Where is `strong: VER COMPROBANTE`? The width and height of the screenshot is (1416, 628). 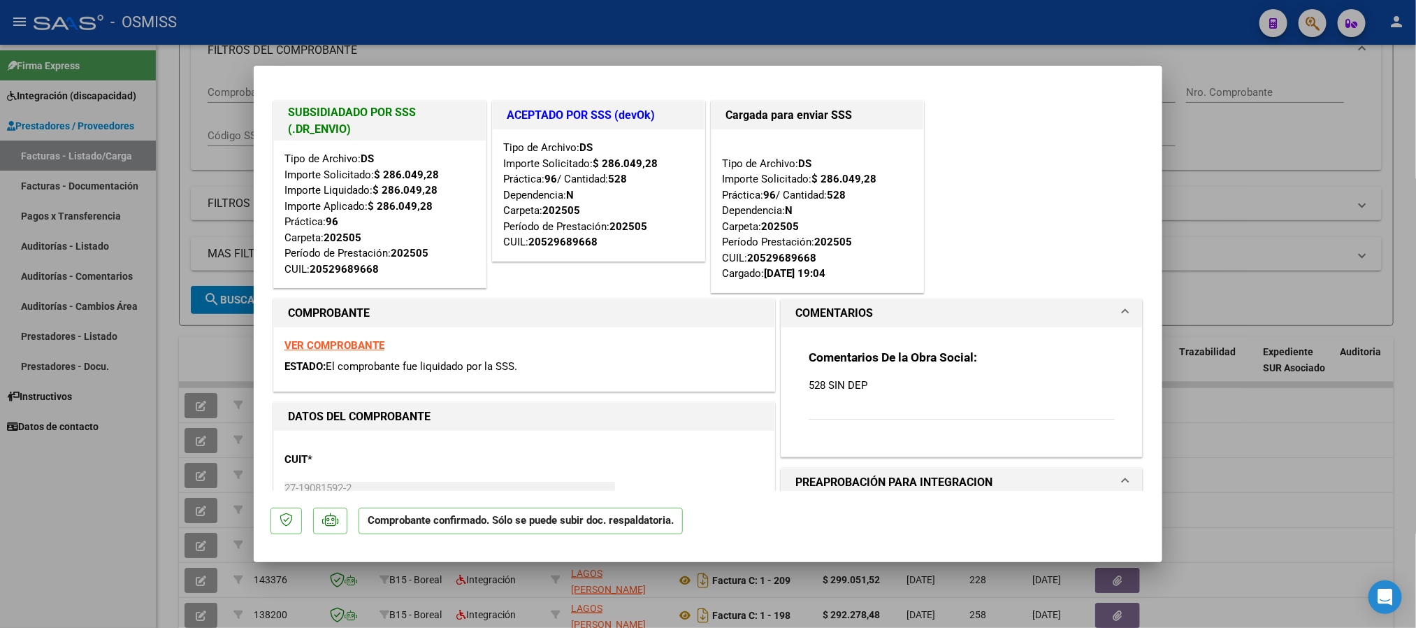
strong: VER COMPROBANTE is located at coordinates (334, 345).